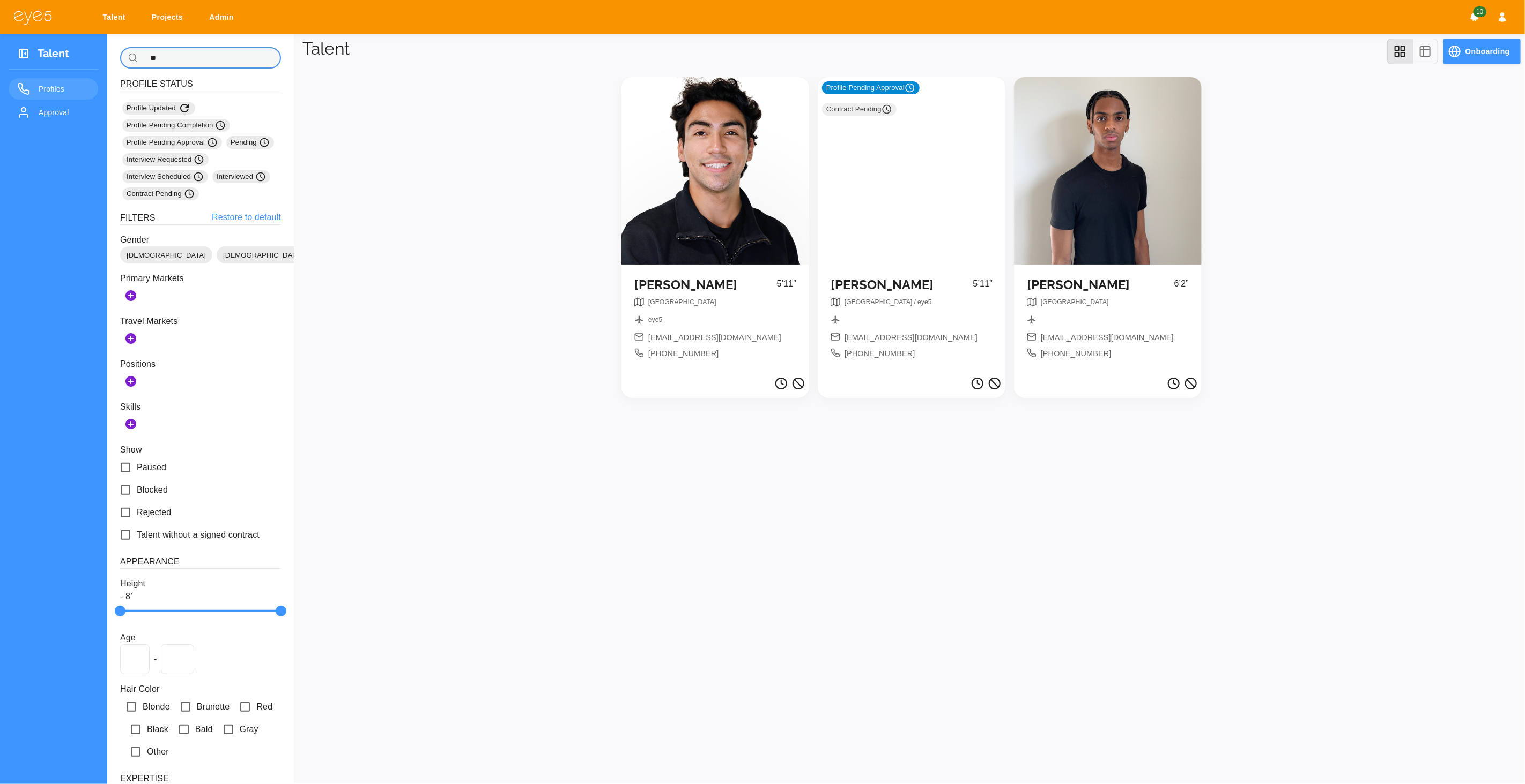 The width and height of the screenshot is (1525, 784). What do you see at coordinates (223, 18) in the screenshot?
I see `a: Admin` at bounding box center [223, 18].